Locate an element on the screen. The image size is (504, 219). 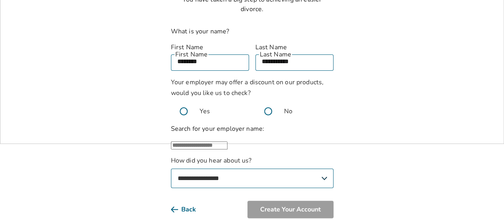
span: No is located at coordinates (288, 111).